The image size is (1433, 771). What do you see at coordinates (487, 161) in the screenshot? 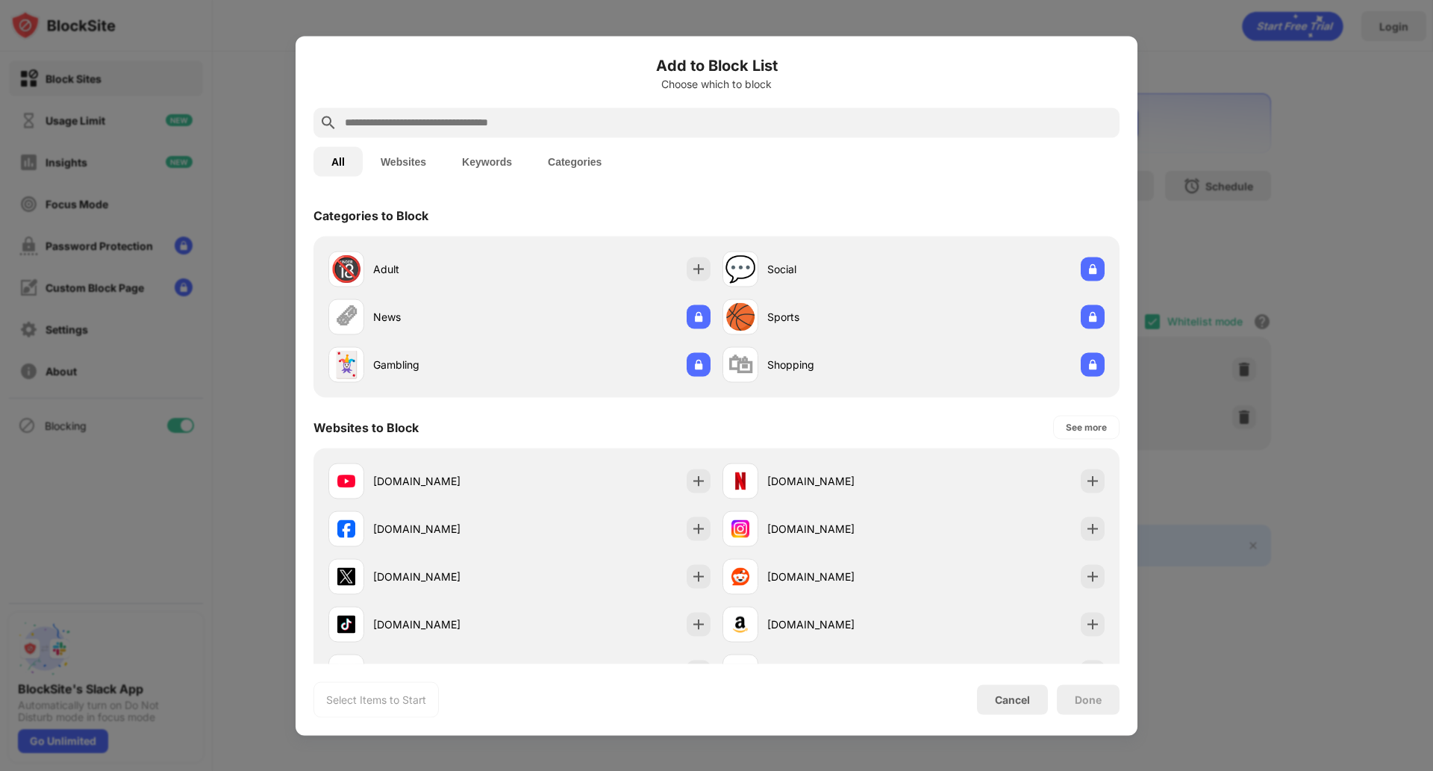
I see `button: Keywords` at bounding box center [487, 161].